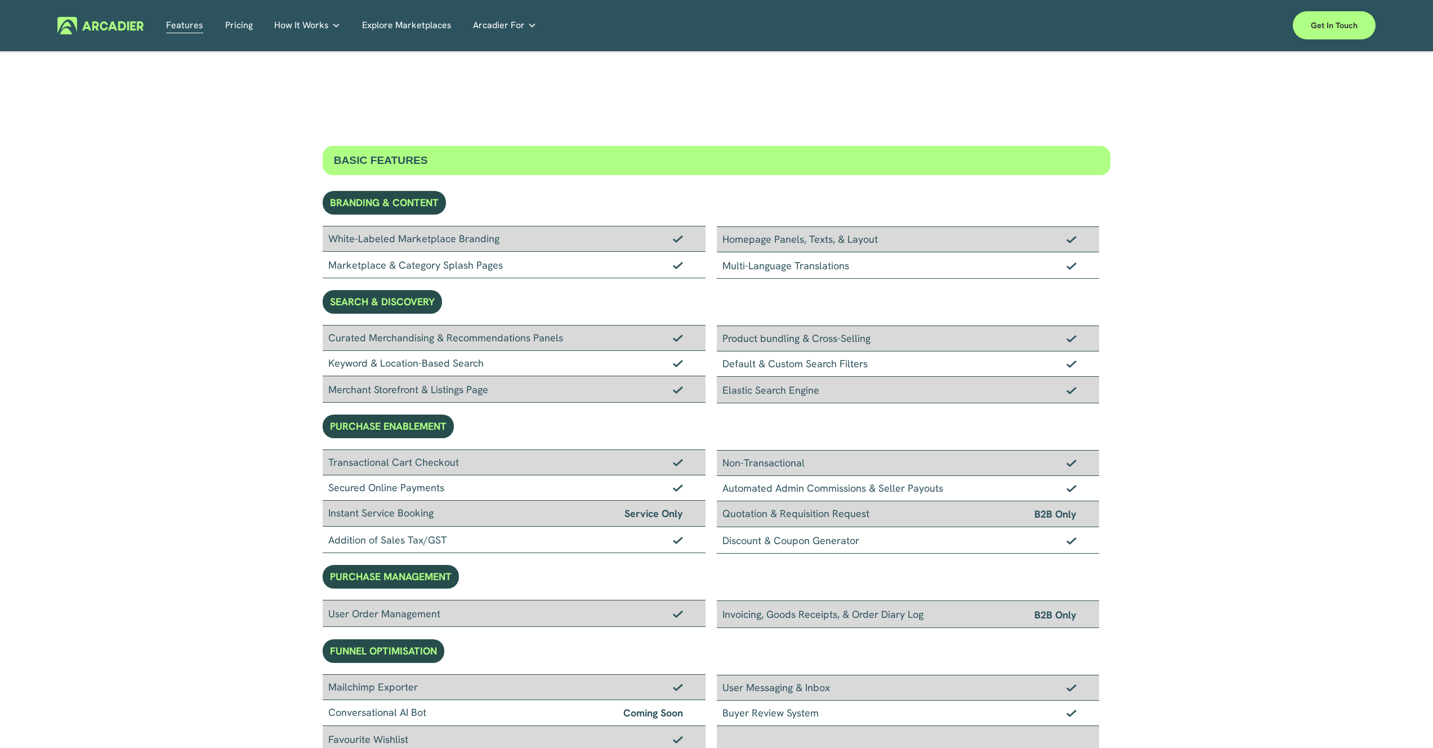 The image size is (1433, 748). What do you see at coordinates (908, 488) in the screenshot?
I see `div: Automated Admin Commissions & Seller Payouts` at bounding box center [908, 488].